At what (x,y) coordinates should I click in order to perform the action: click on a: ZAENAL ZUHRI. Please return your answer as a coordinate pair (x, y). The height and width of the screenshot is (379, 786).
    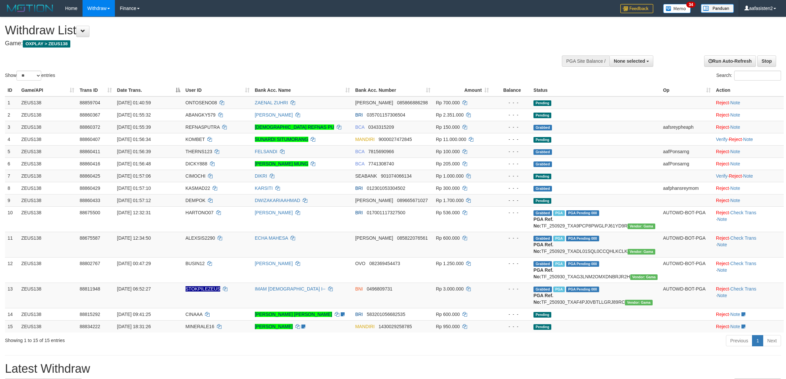
    Looking at the image, I should click on (271, 103).